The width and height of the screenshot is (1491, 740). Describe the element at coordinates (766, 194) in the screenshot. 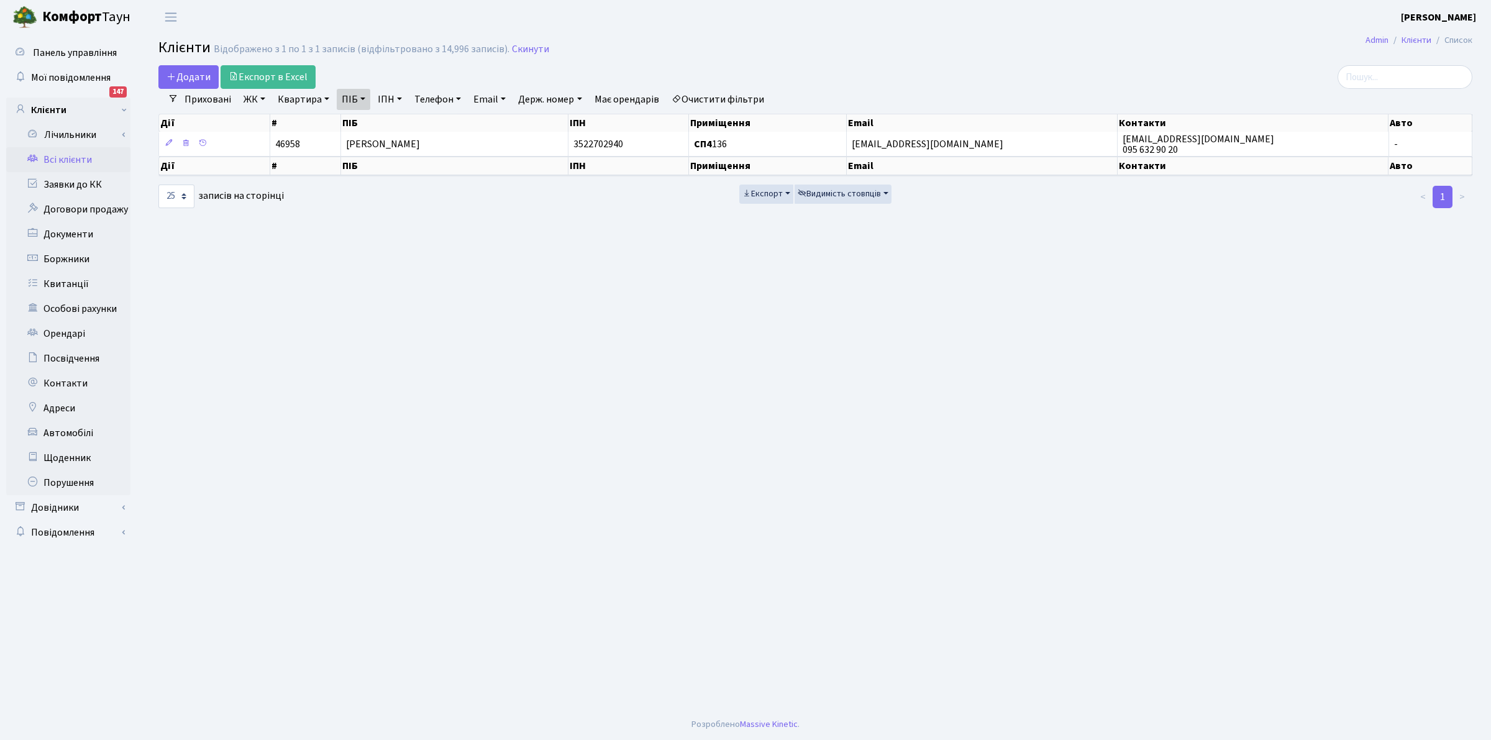

I see `button: Експорт` at that location.